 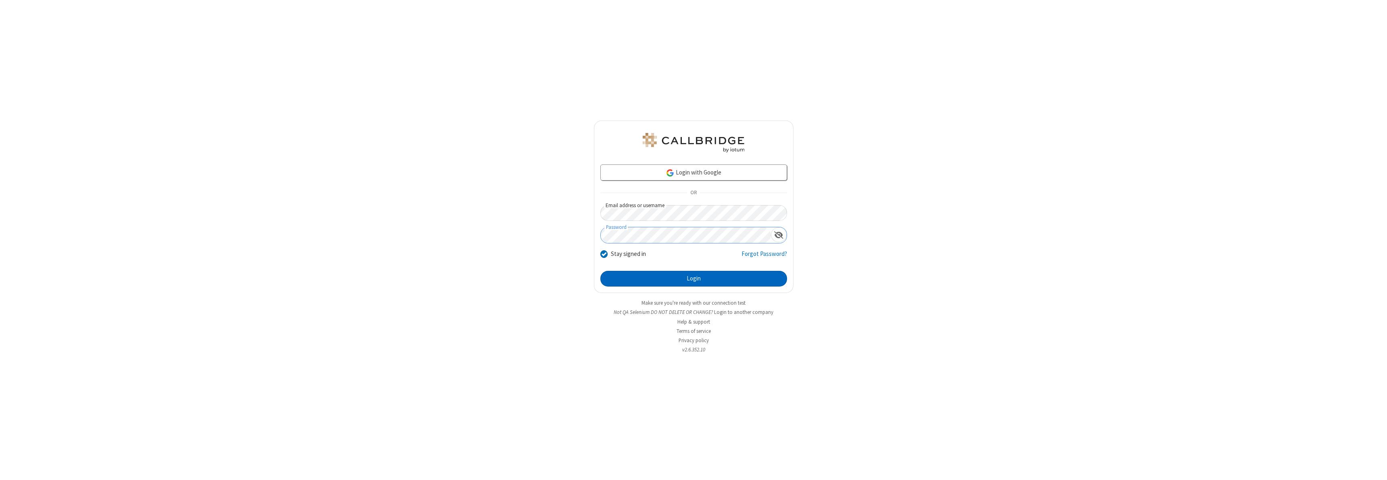 What do you see at coordinates (694, 312) in the screenshot?
I see `li: Not QA Selenium DO NOT DELETE OR CHANGE?` at bounding box center [694, 312].